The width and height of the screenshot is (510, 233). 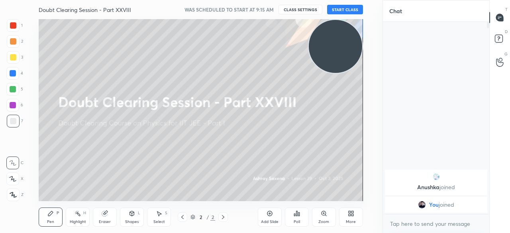 I want to click on div: 3, so click(x=15, y=57).